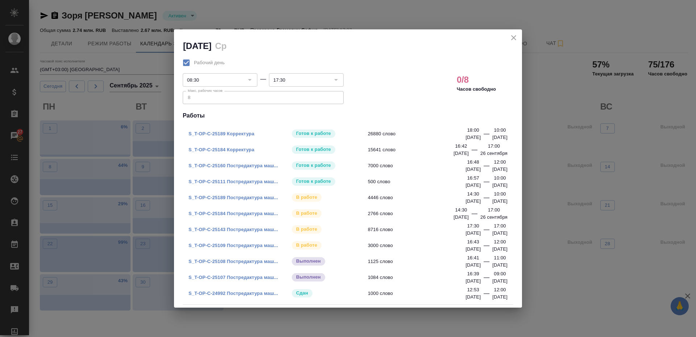 The image size is (696, 337). What do you see at coordinates (222, 149) in the screenshot?
I see `a: S_T-OP-C-25184 Корректура` at bounding box center [222, 149].